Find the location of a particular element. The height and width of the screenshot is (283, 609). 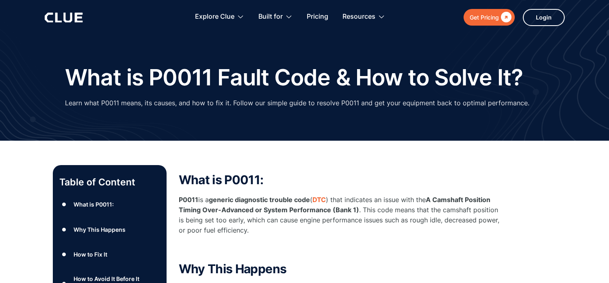

strong: Why This Happens is located at coordinates (233, 268).